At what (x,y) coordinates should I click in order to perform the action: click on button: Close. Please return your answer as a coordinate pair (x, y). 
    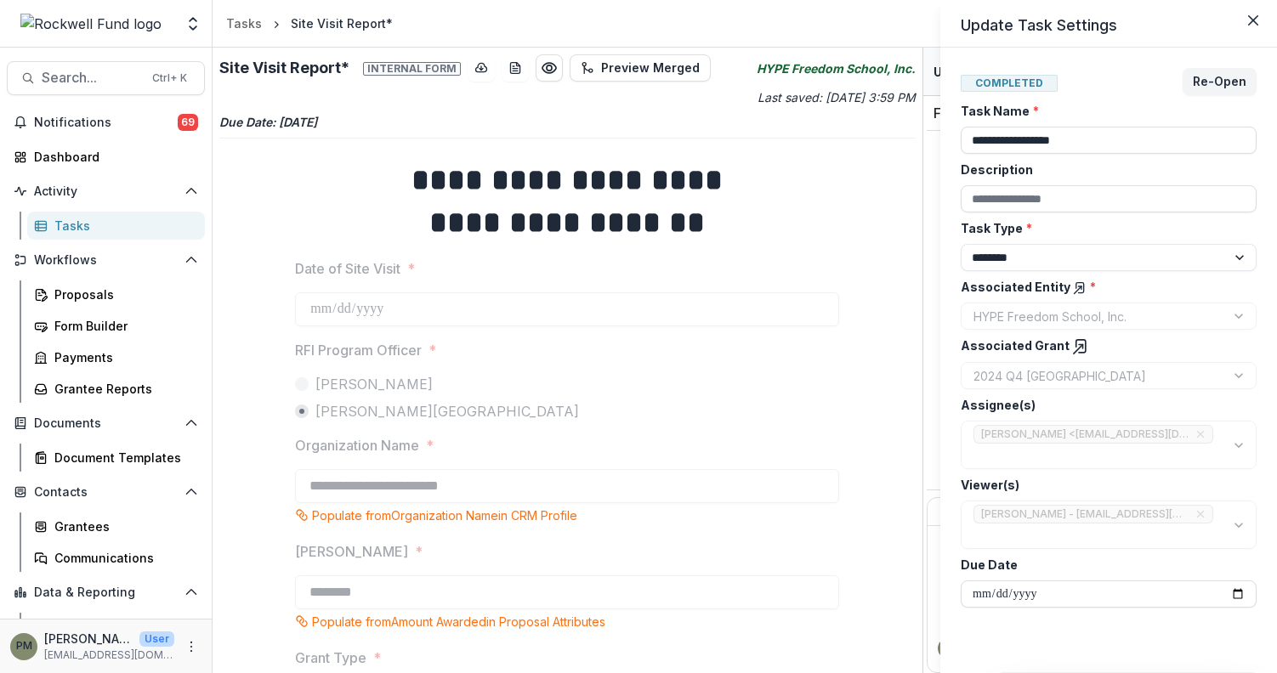
    Looking at the image, I should click on (1253, 20).